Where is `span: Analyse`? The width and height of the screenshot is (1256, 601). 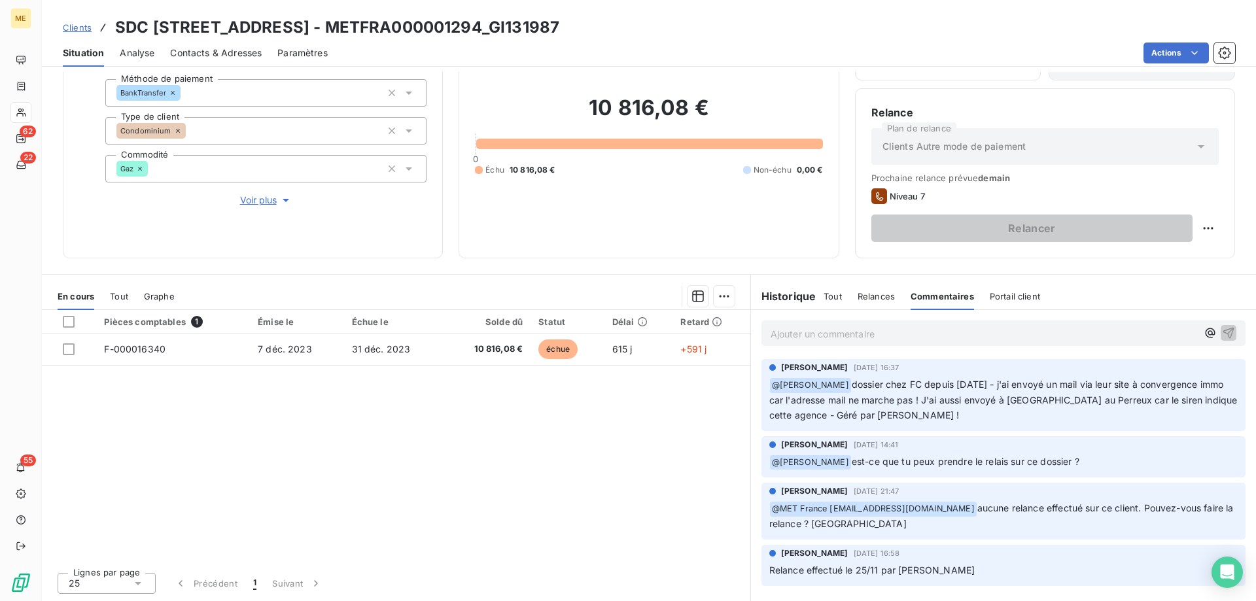
span: Analyse is located at coordinates (137, 53).